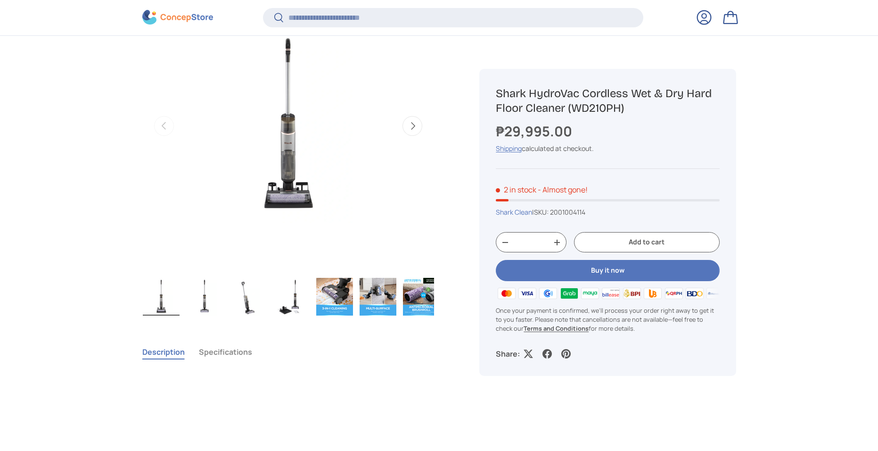 The image size is (878, 451). I want to click on h1: Shark HydroVac Cordless Wet & Dry Hard Floor Cleaner (WD210PH), so click(608, 101).